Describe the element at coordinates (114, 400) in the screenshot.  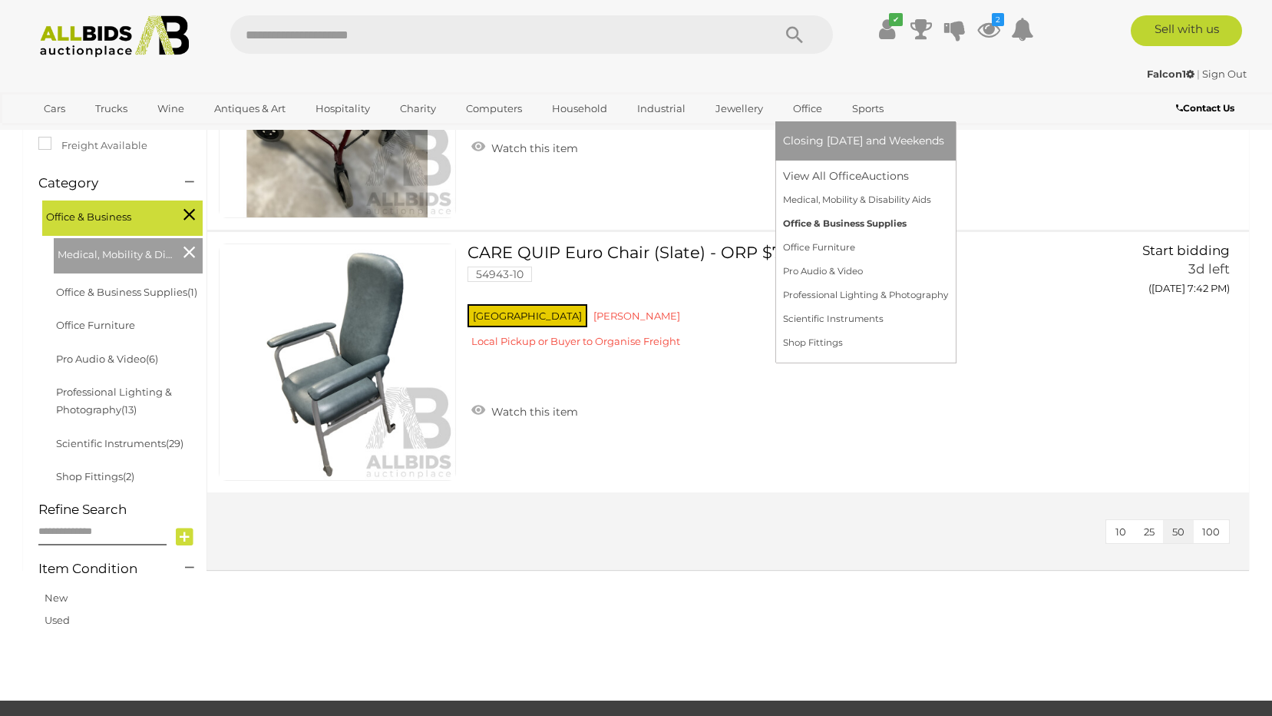
I see `a: Professional Lighting & Photography(13)` at that location.